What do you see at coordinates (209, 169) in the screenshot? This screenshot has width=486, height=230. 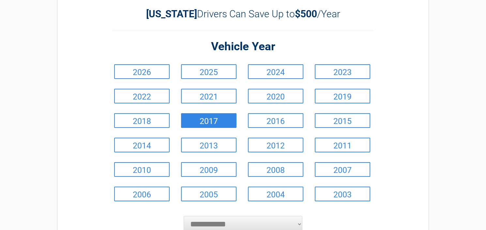 I see `a: 2009` at bounding box center [209, 169].